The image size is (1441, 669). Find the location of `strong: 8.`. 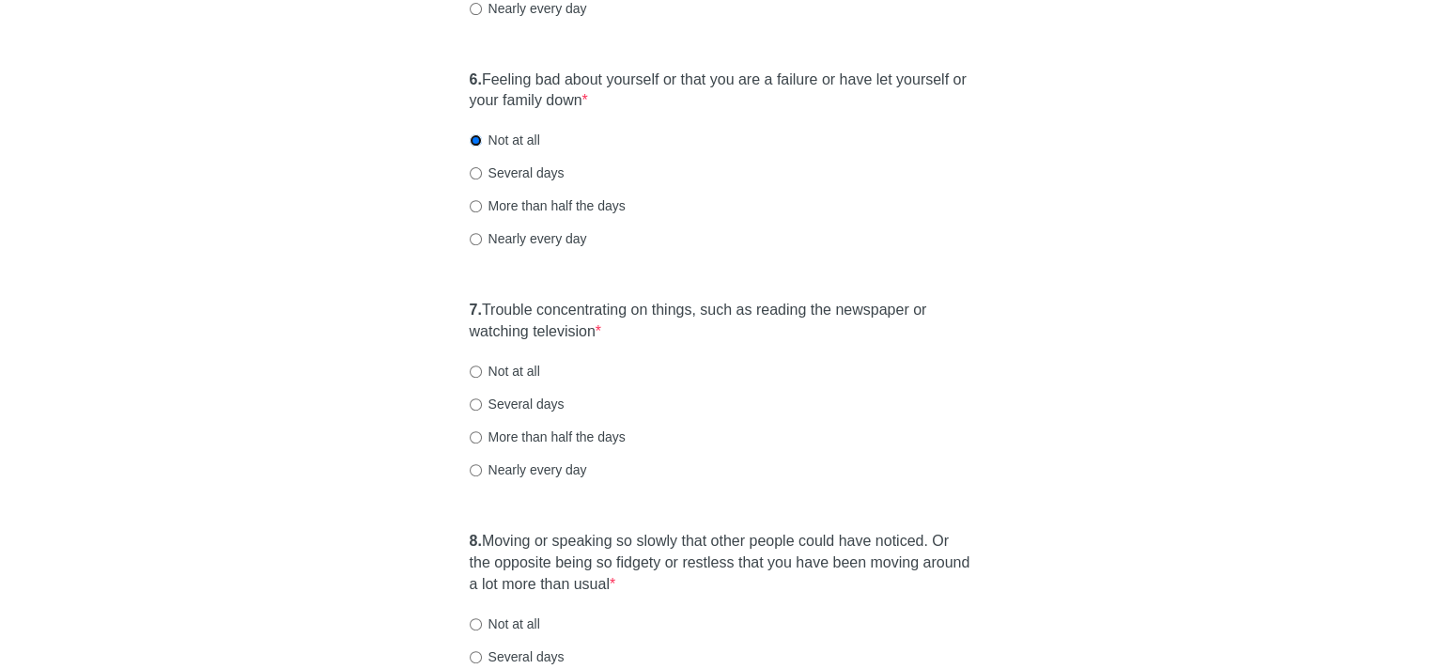

strong: 8. is located at coordinates (475, 540).